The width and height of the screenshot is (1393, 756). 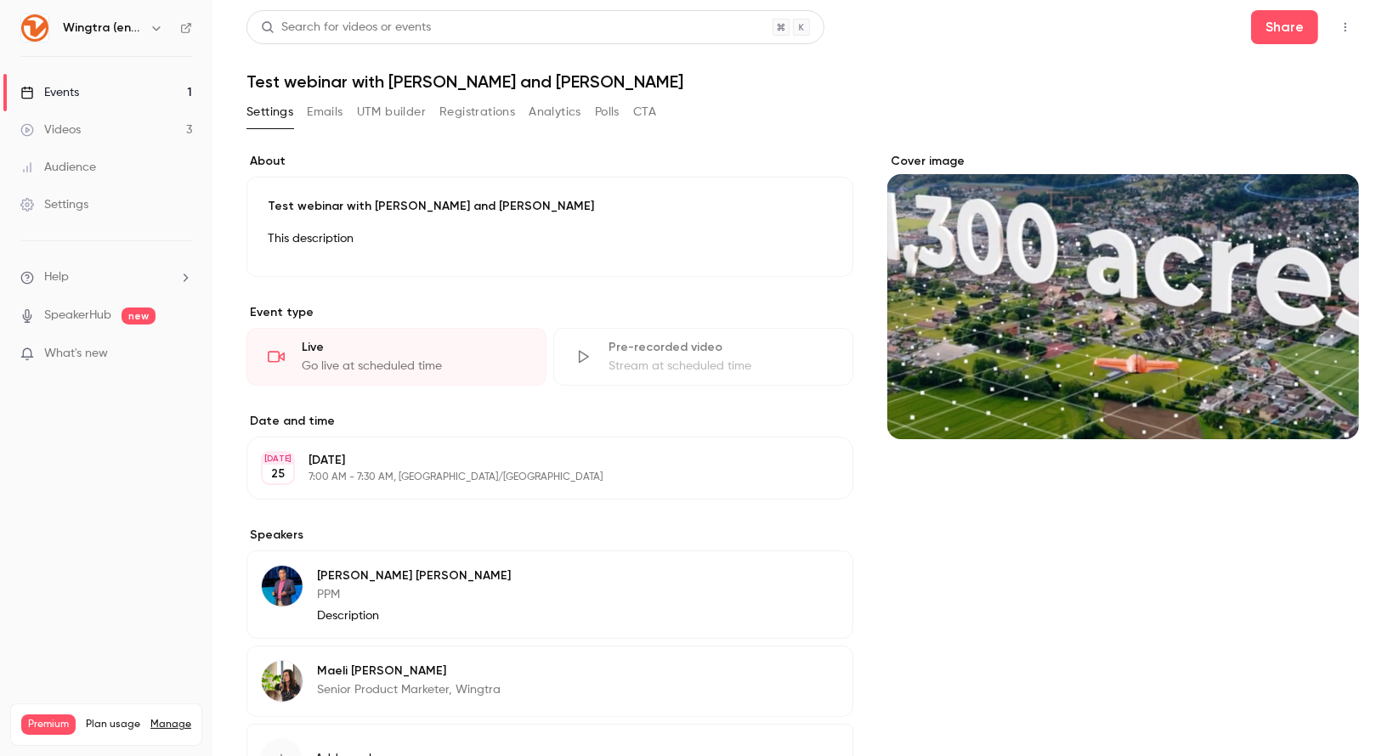 I want to click on label: Speakers, so click(x=550, y=535).